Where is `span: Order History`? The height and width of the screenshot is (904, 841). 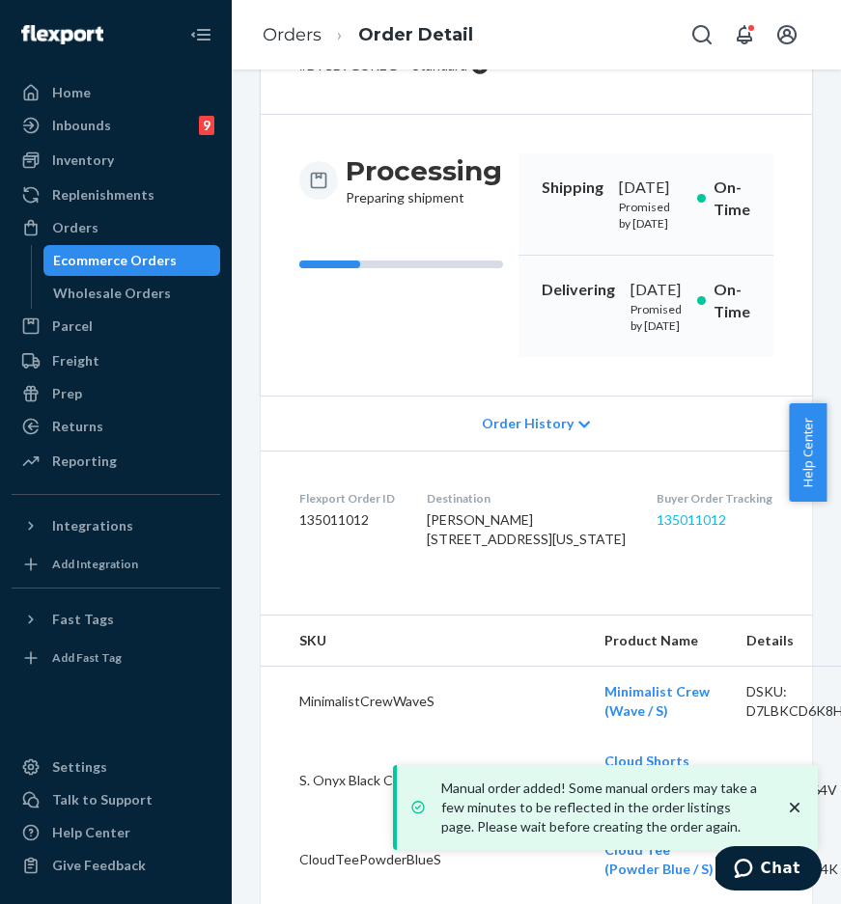 span: Order History is located at coordinates (527, 424).